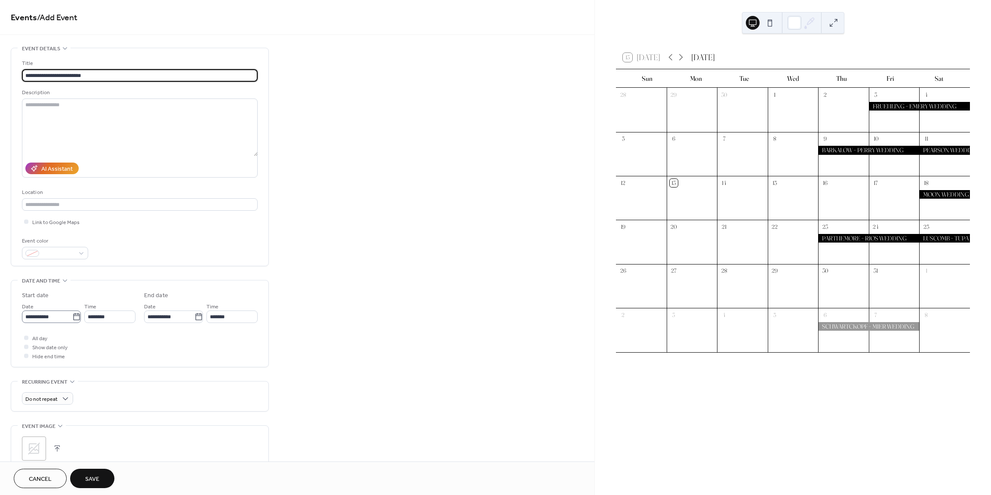 The image size is (991, 495). What do you see at coordinates (54, 241) in the screenshot?
I see `div: Event color` at bounding box center [54, 241].